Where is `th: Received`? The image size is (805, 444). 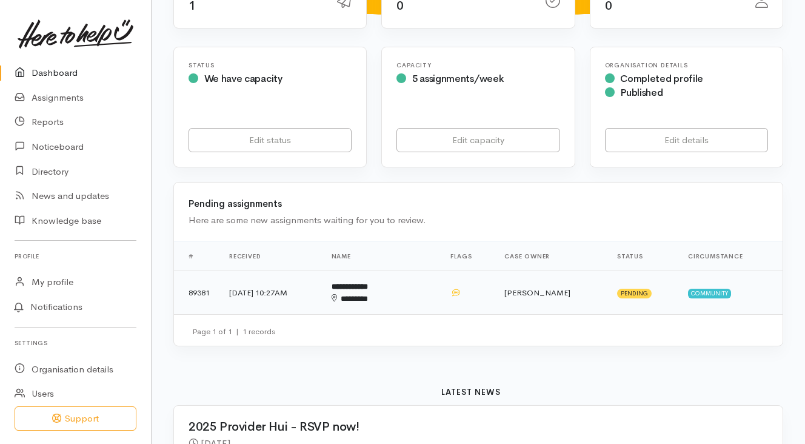 th: Received is located at coordinates (270, 256).